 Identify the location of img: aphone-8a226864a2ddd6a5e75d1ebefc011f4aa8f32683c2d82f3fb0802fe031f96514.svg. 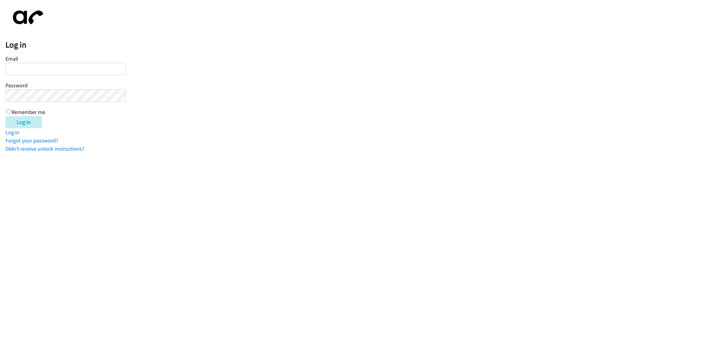
(27, 17).